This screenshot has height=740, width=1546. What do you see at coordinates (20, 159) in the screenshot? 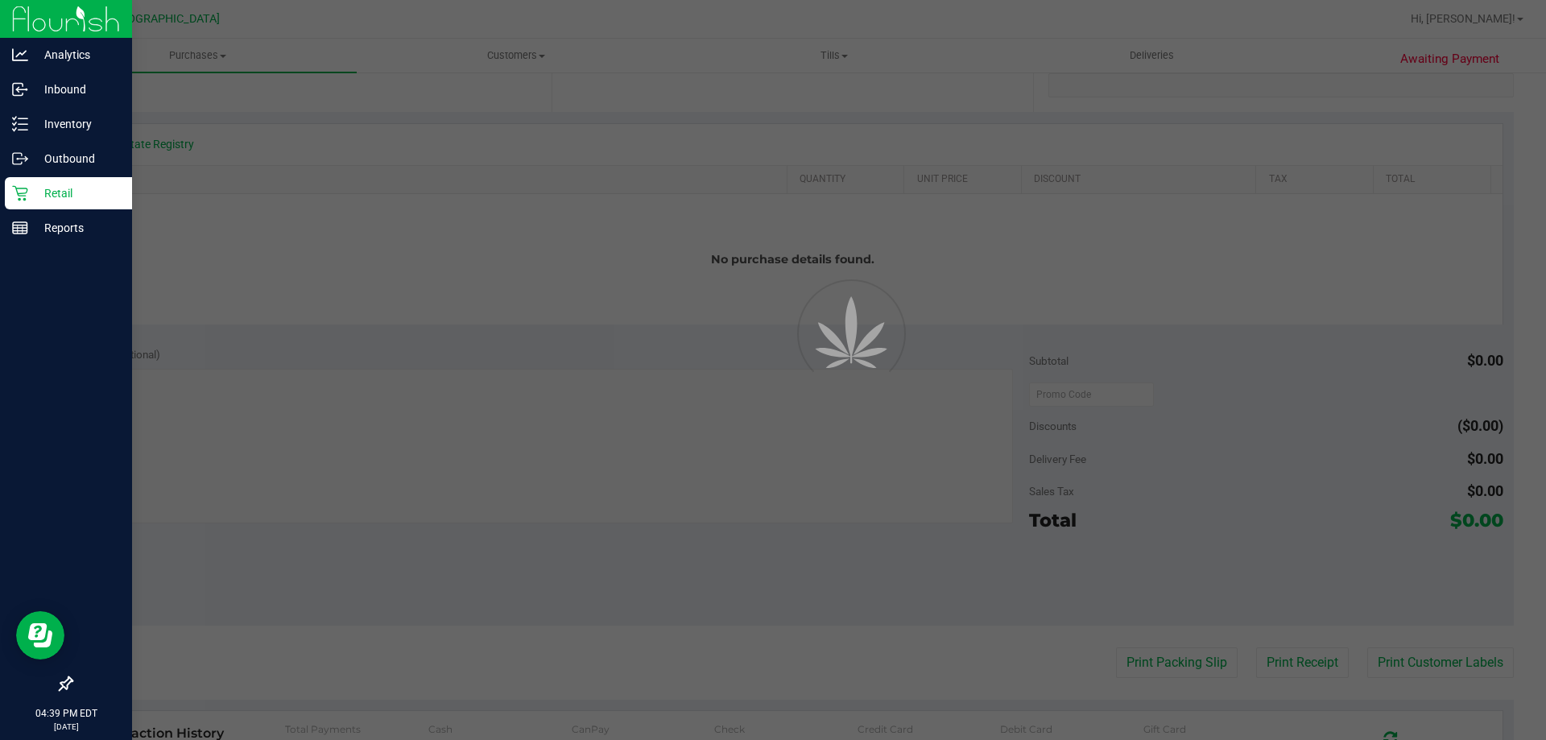
I see `inline-svg: Outbound` at bounding box center [20, 159].